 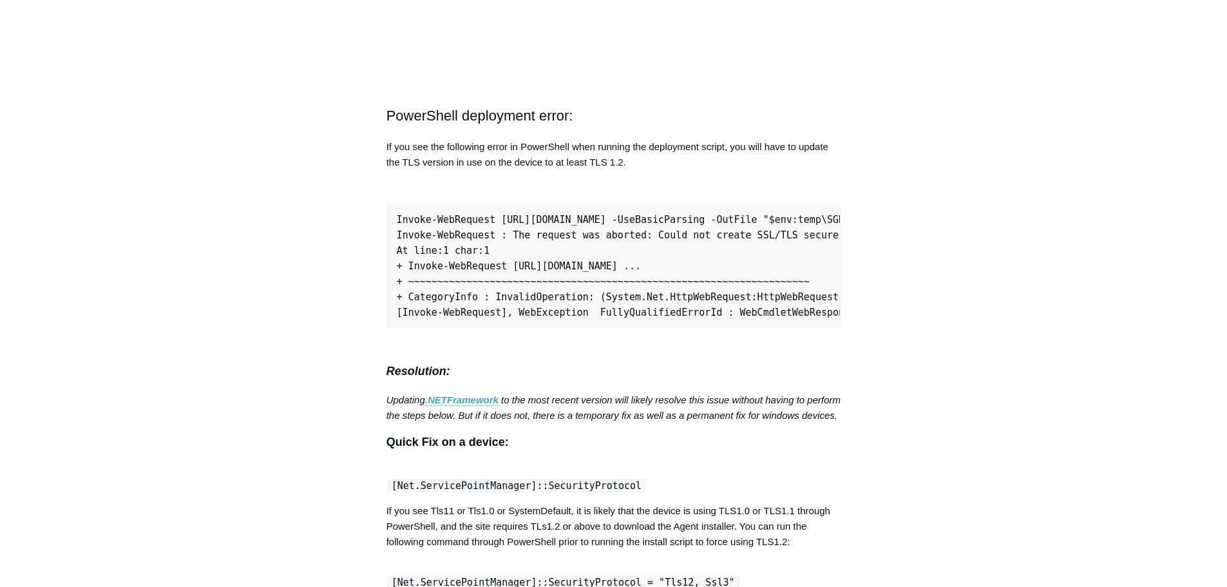 I want to click on h3: Quick Fix on a device:, so click(x=614, y=442).